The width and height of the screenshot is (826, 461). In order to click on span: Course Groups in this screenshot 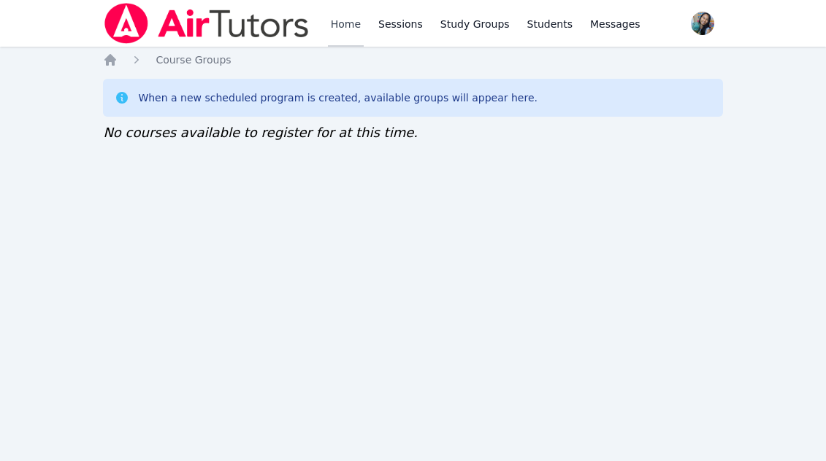, I will do `click(193, 60)`.